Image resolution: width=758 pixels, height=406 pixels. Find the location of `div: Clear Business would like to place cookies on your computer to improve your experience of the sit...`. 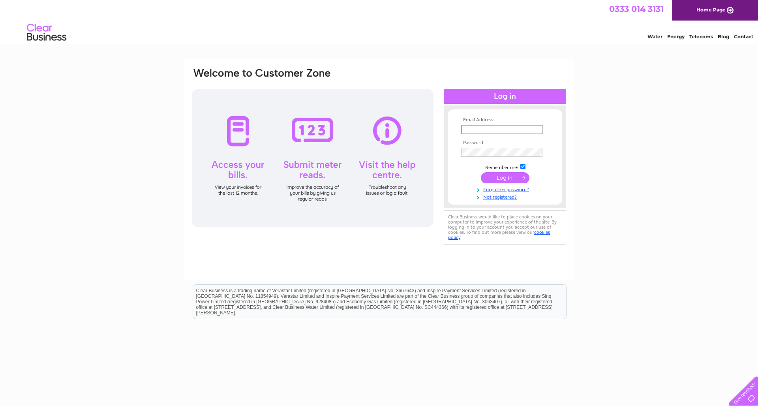

div: Clear Business would like to place cookies on your computer to improve your experience of the sit... is located at coordinates (505, 227).